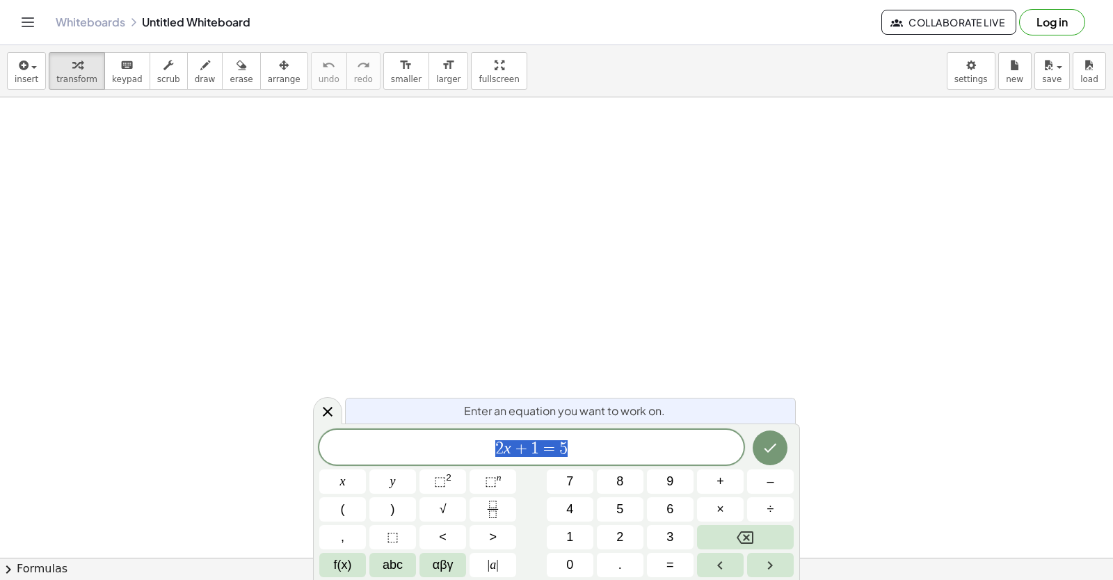 This screenshot has width=1113, height=580. I want to click on button: Functions, so click(342, 565).